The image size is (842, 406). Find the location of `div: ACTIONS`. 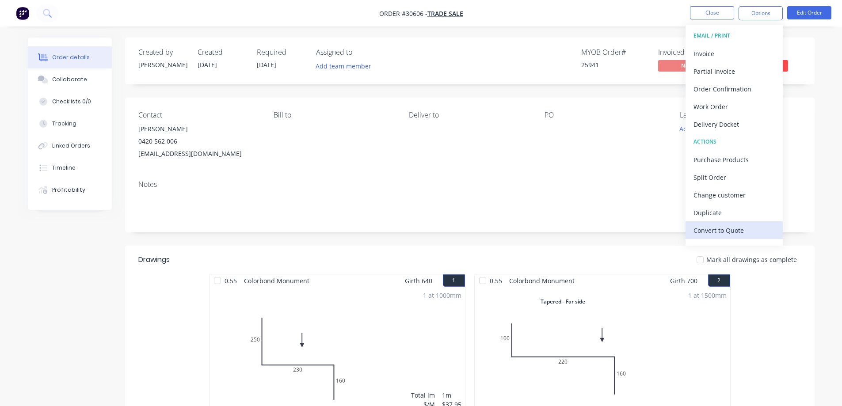

div: ACTIONS is located at coordinates (734, 142).